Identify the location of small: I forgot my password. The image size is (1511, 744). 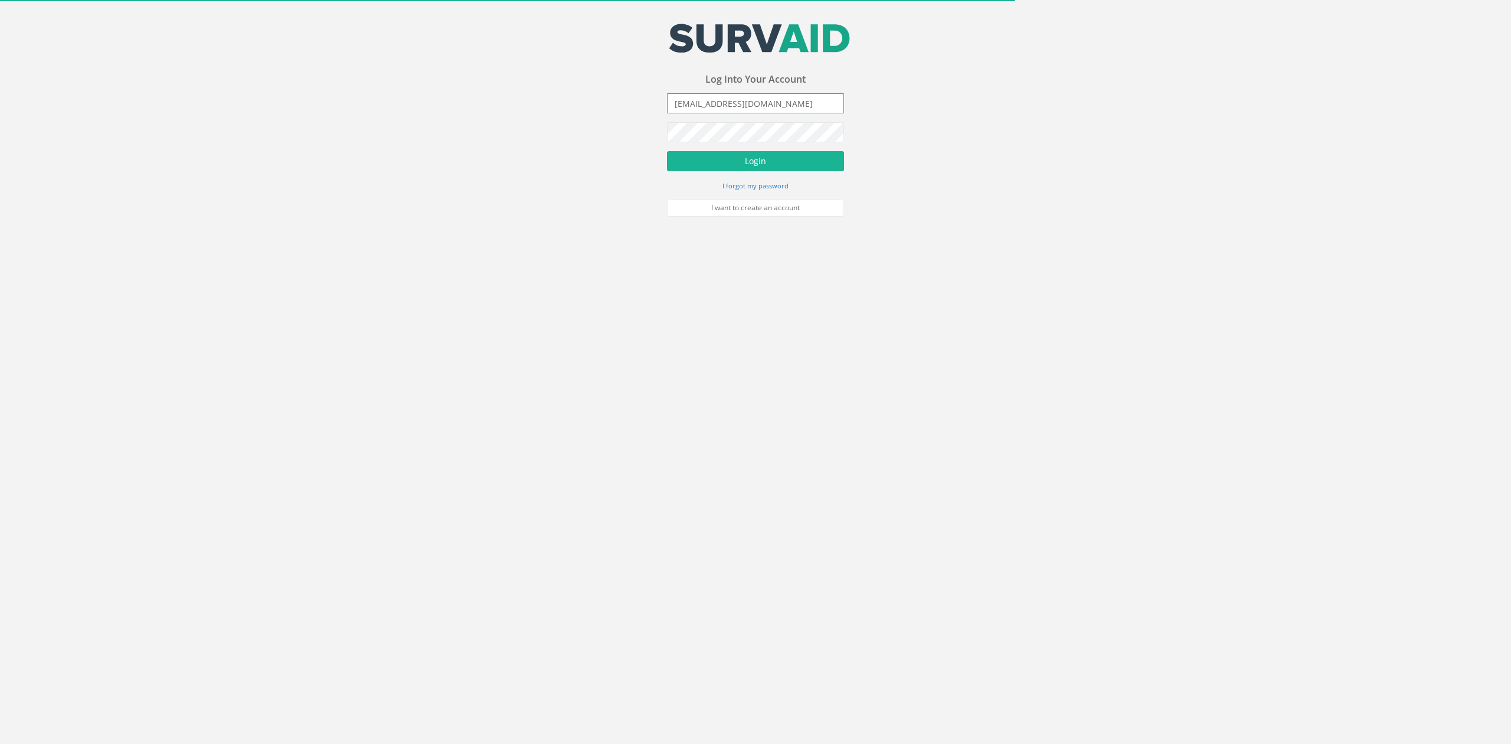
(756, 185).